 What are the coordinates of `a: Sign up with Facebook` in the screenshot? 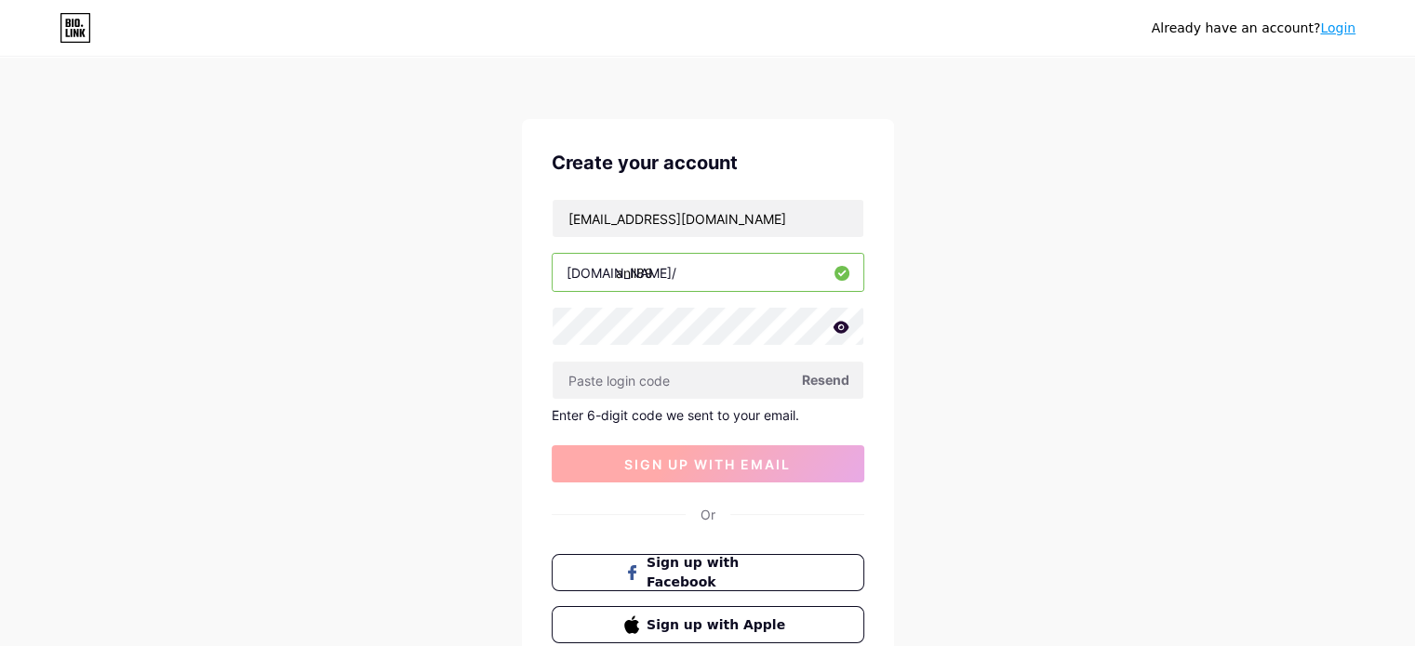 It's located at (708, 573).